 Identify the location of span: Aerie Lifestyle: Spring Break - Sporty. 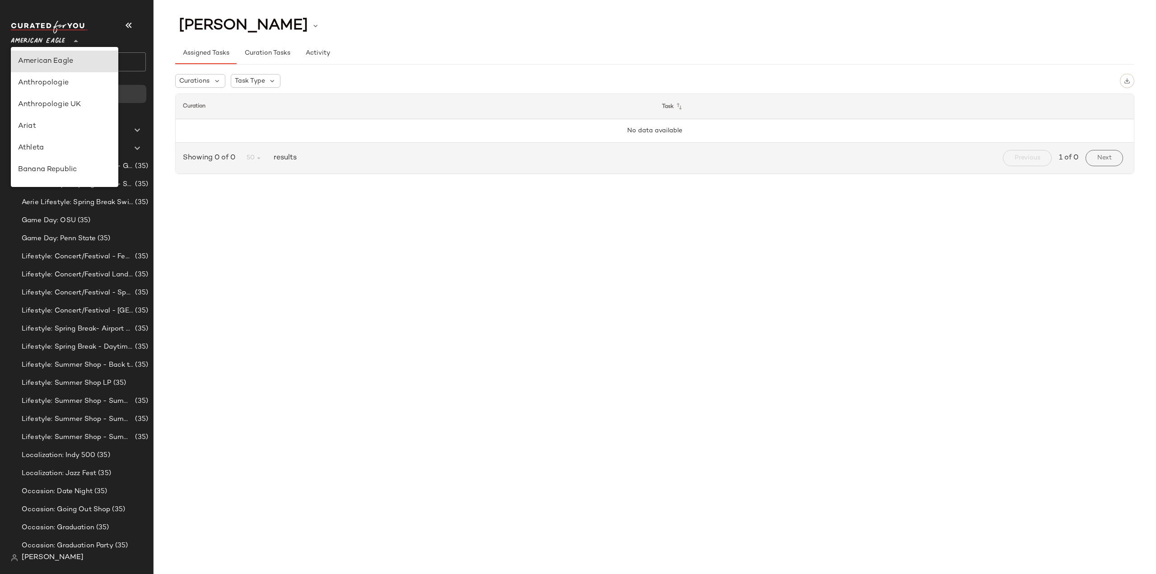
(77, 184).